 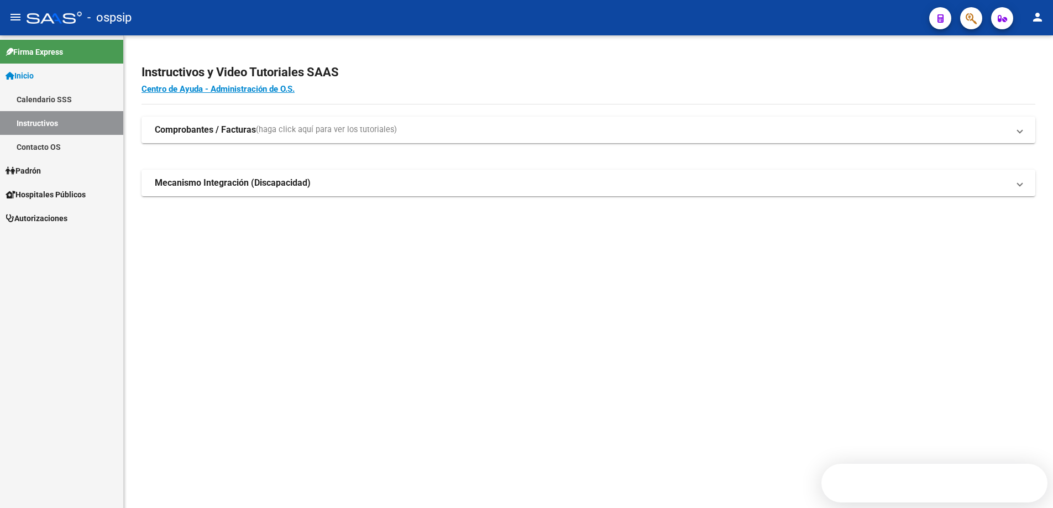 What do you see at coordinates (588, 183) in the screenshot?
I see `mat-expansion-panel-header: Mecanismo Integración (Discapacidad)` at bounding box center [588, 183].